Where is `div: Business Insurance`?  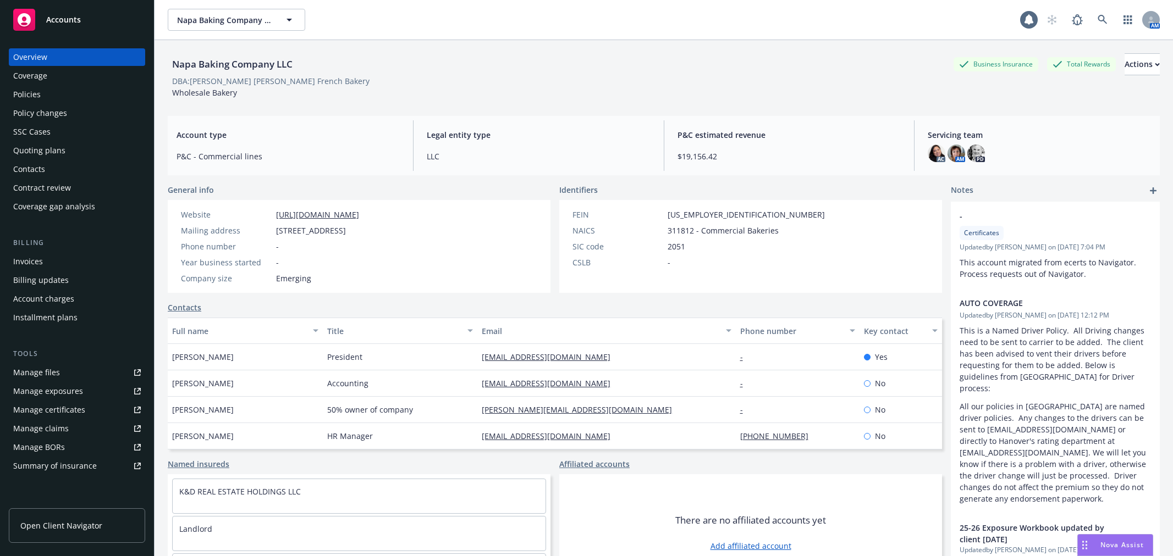
div: Business Insurance is located at coordinates (996, 64).